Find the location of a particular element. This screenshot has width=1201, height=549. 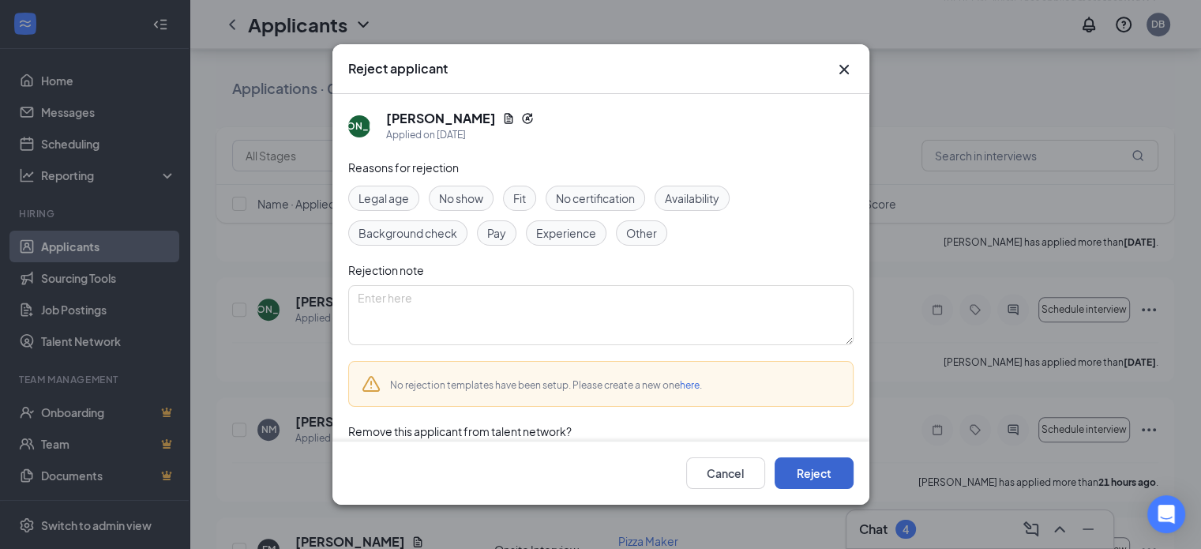

span: Legal age is located at coordinates (384, 198).